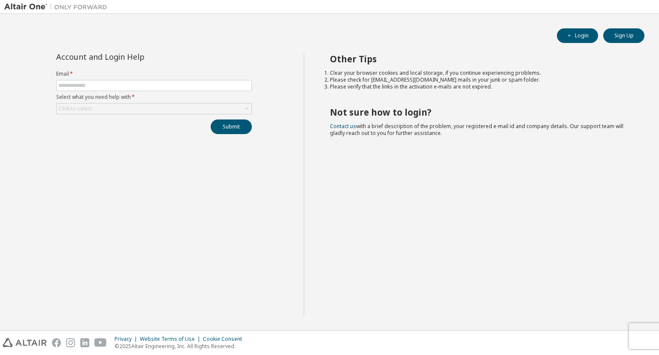  What do you see at coordinates (134, 57) in the screenshot?
I see `div: Account and Login Help` at bounding box center [134, 57].